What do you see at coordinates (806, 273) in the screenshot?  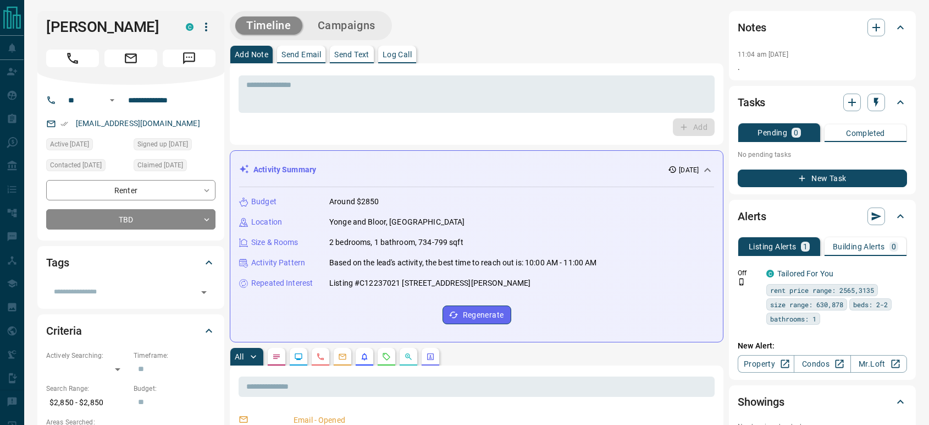 I see `a: Tailored For You` at bounding box center [806, 273].